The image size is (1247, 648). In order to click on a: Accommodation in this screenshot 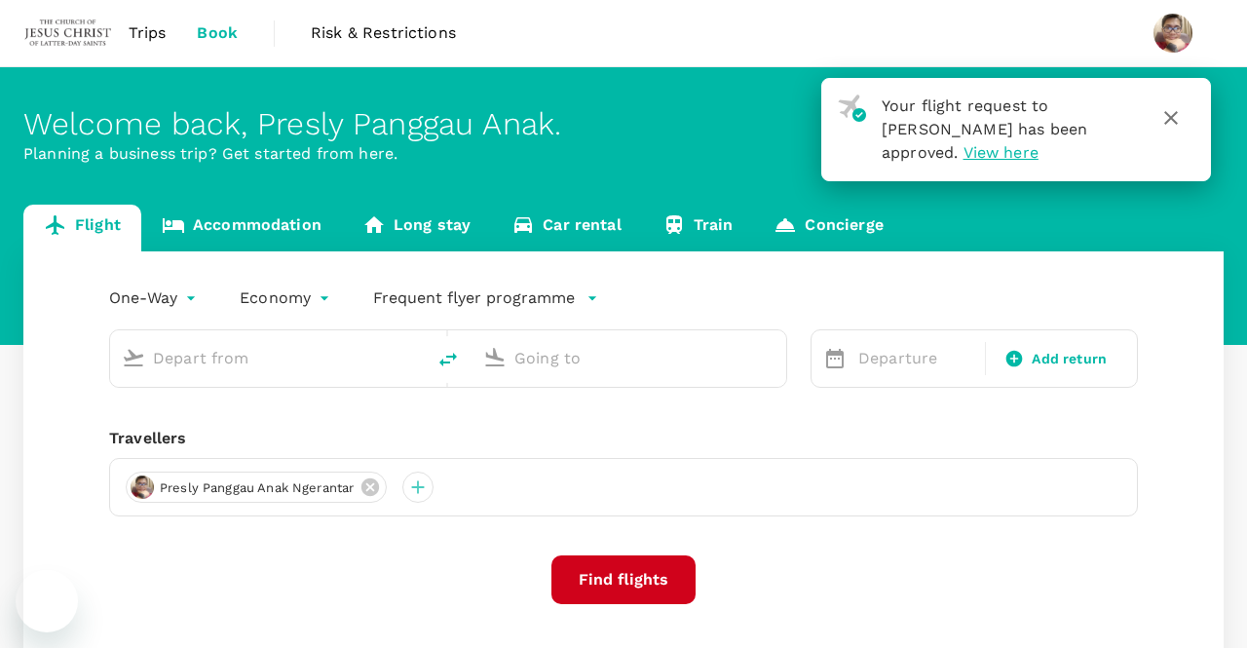, I will do `click(242, 228)`.